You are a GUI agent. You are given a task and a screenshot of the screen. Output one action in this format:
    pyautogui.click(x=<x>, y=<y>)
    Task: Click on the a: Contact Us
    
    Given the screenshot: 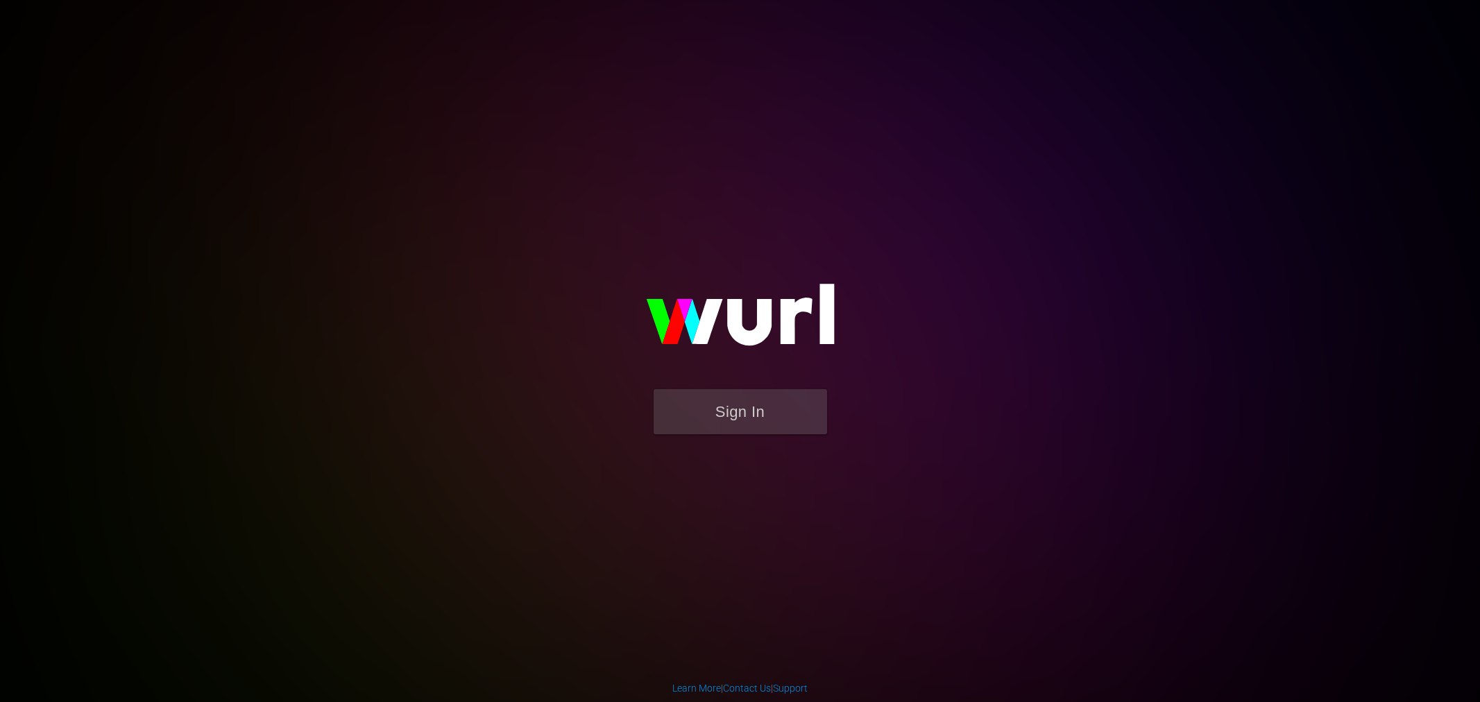 What is the action you would take?
    pyautogui.click(x=746, y=688)
    